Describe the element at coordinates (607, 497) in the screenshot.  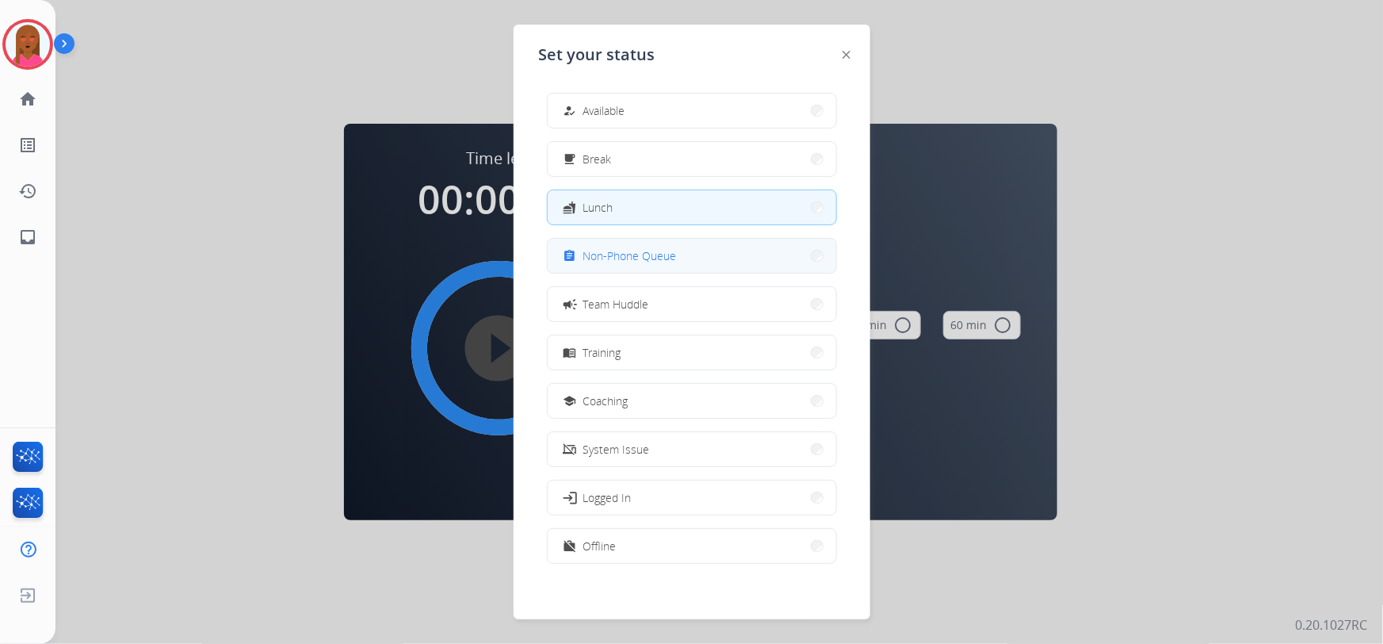
I see `span: Logged In` at that location.